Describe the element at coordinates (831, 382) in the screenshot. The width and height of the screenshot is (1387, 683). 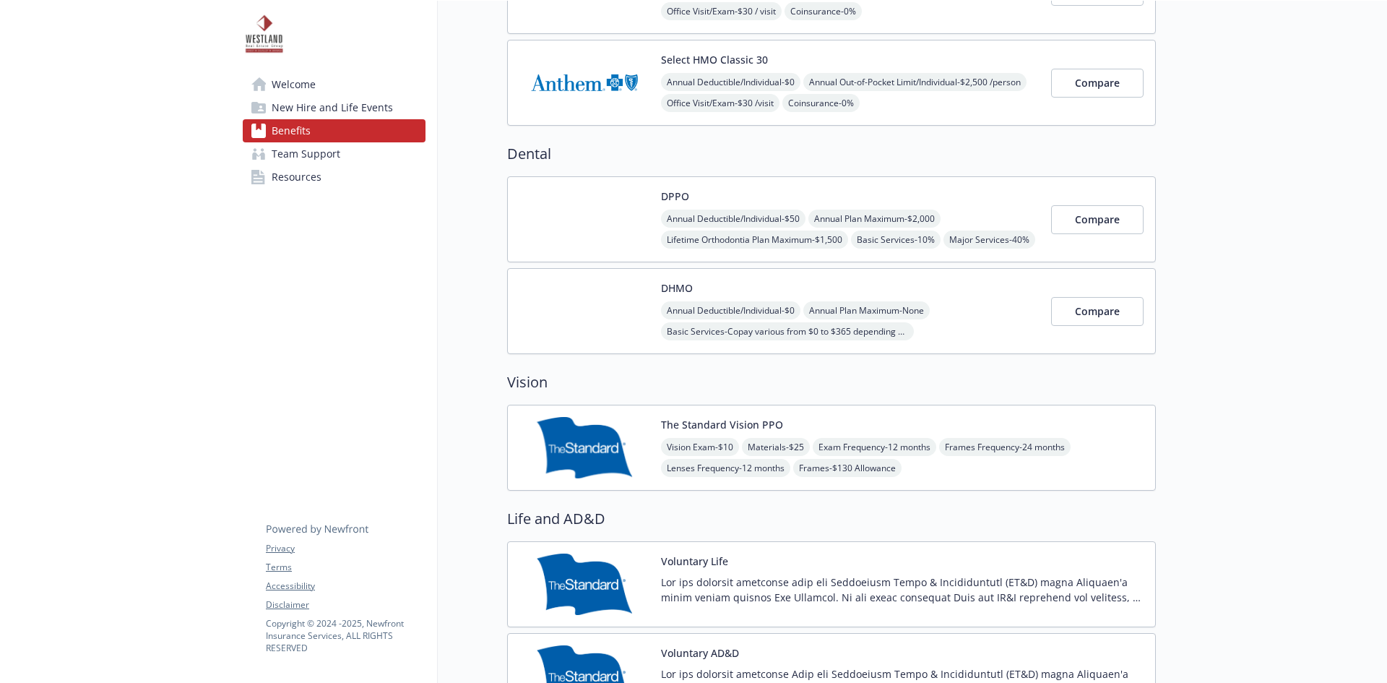
I see `h2: Vision` at that location.